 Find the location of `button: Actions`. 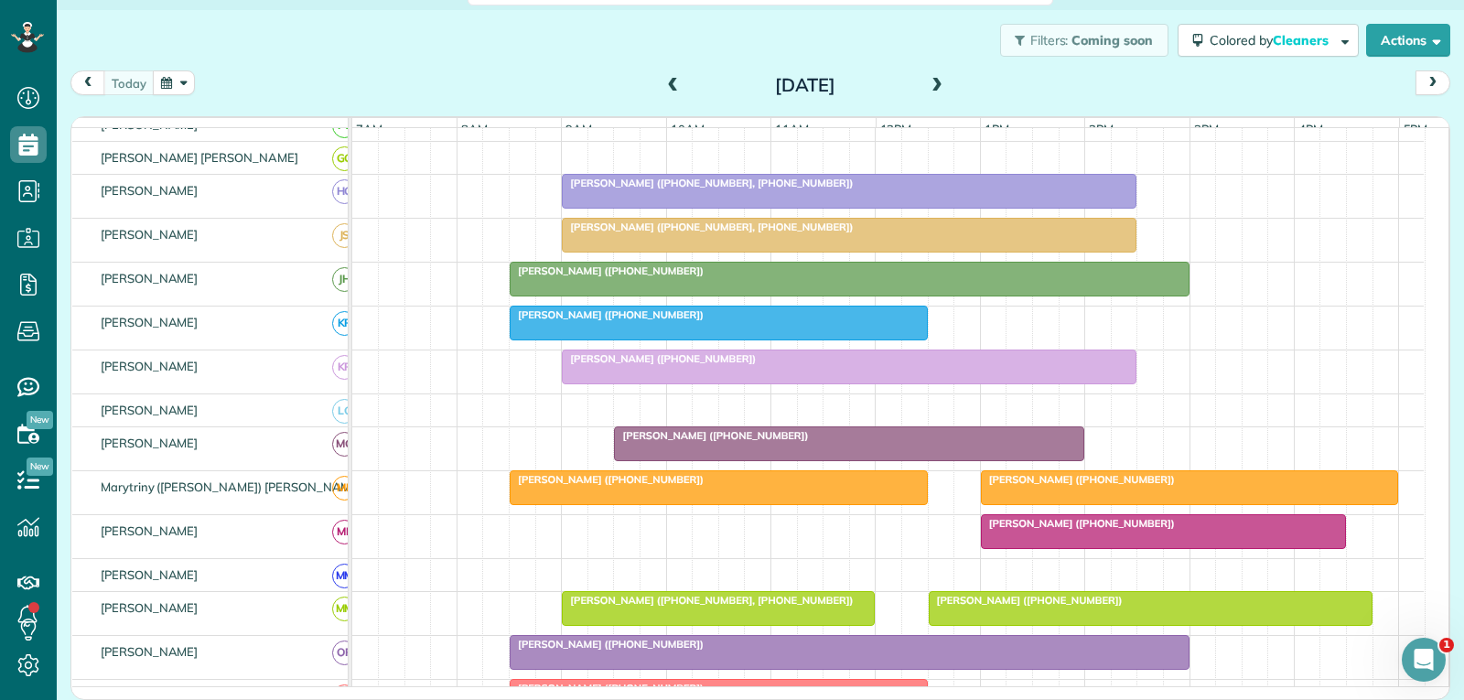

button: Actions is located at coordinates (1409, 40).